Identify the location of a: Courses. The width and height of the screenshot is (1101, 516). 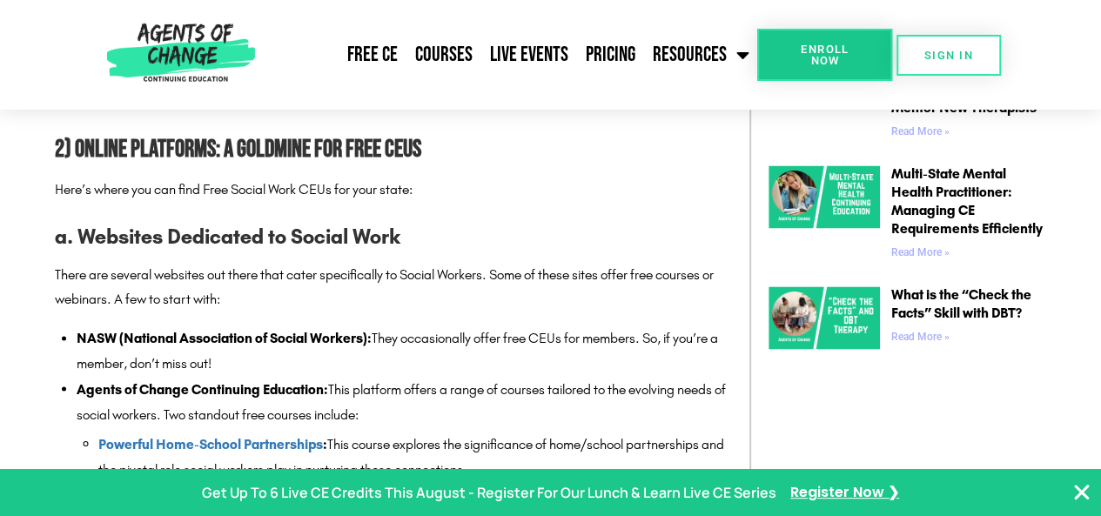
(444, 55).